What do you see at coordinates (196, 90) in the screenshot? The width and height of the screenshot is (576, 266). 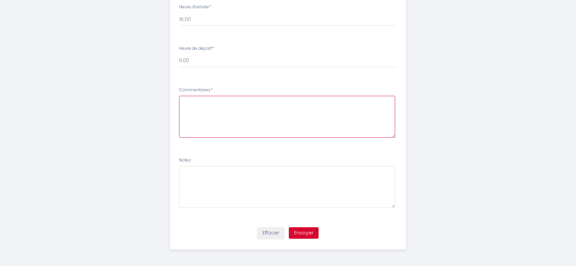 I see `label: Commentaires` at bounding box center [196, 90].